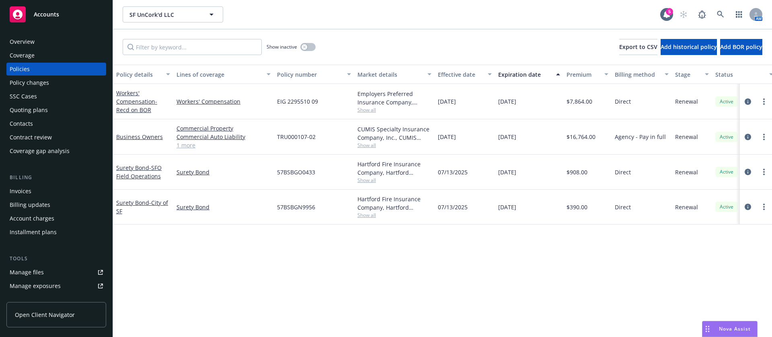 The width and height of the screenshot is (772, 337). Describe the element at coordinates (579, 101) in the screenshot. I see `span: $7,864.00` at that location.